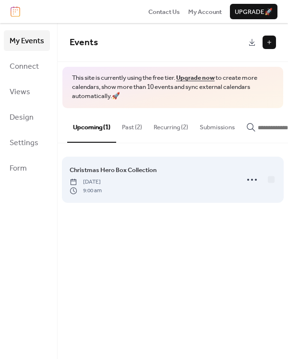  Describe the element at coordinates (164, 12) in the screenshot. I see `a: Contact Us` at that location.